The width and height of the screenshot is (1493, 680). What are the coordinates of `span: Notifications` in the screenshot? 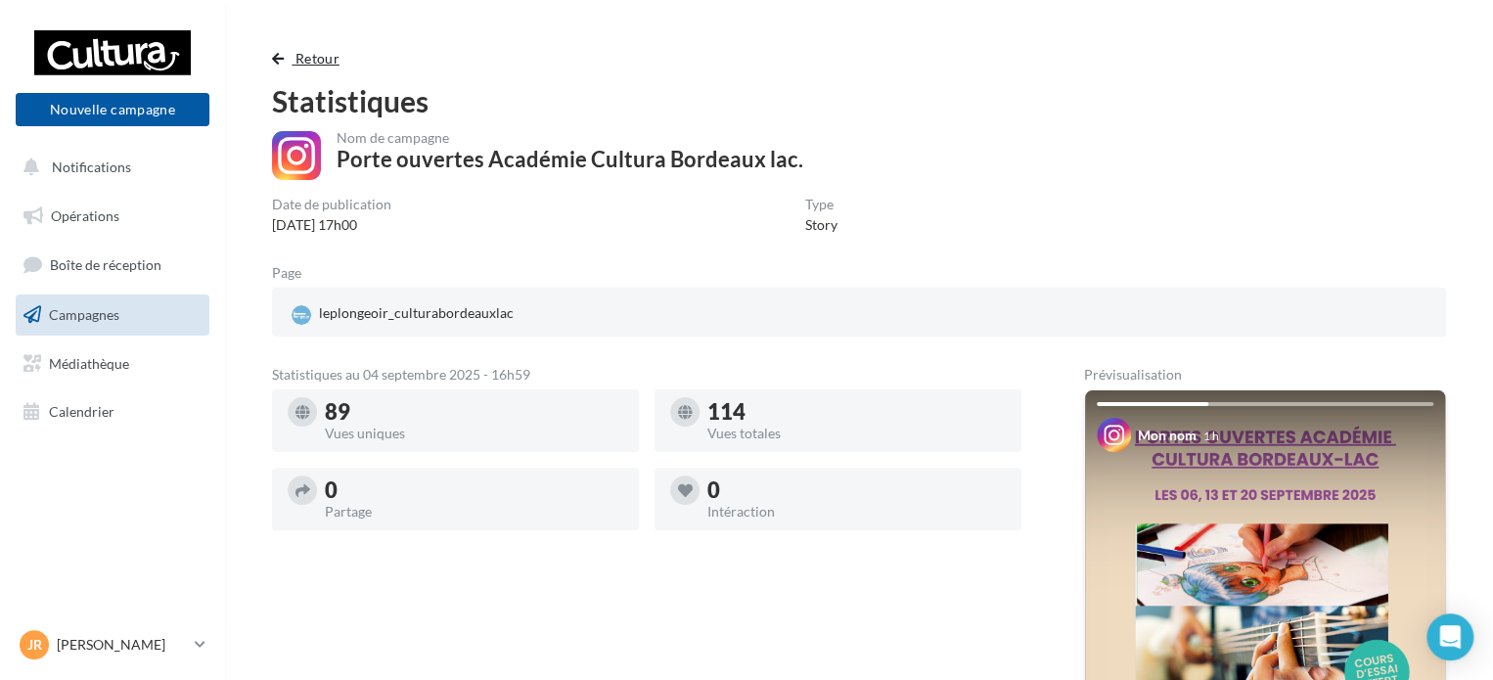 It's located at (91, 166).